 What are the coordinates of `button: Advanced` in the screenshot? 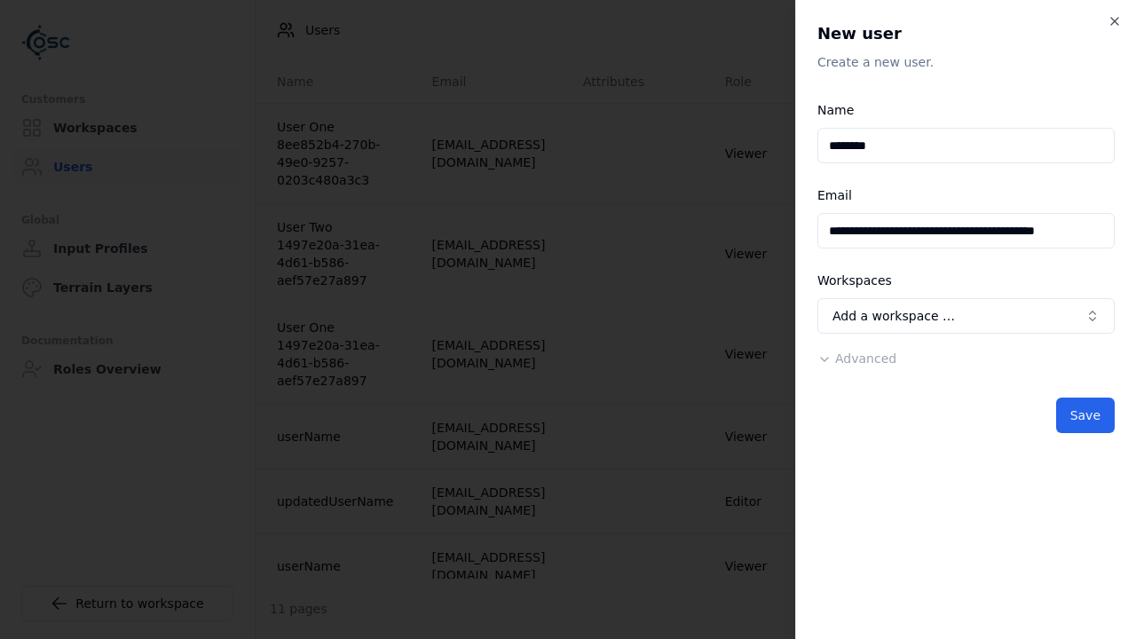 It's located at (856, 358).